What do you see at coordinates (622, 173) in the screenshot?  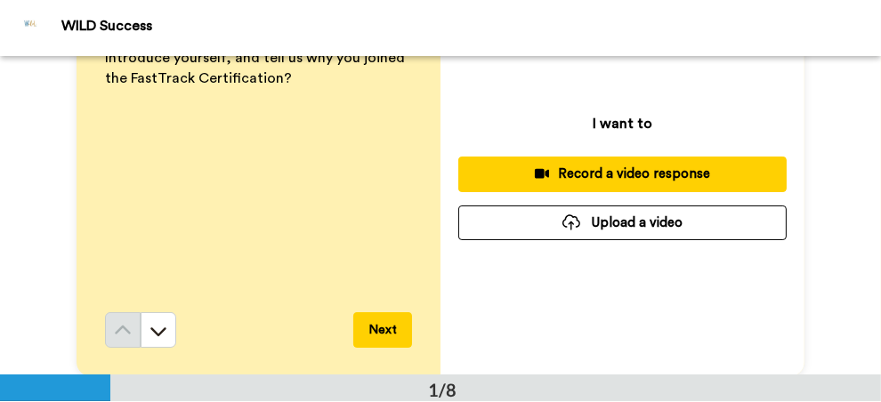 I see `button: Record a video response` at bounding box center [622, 173].